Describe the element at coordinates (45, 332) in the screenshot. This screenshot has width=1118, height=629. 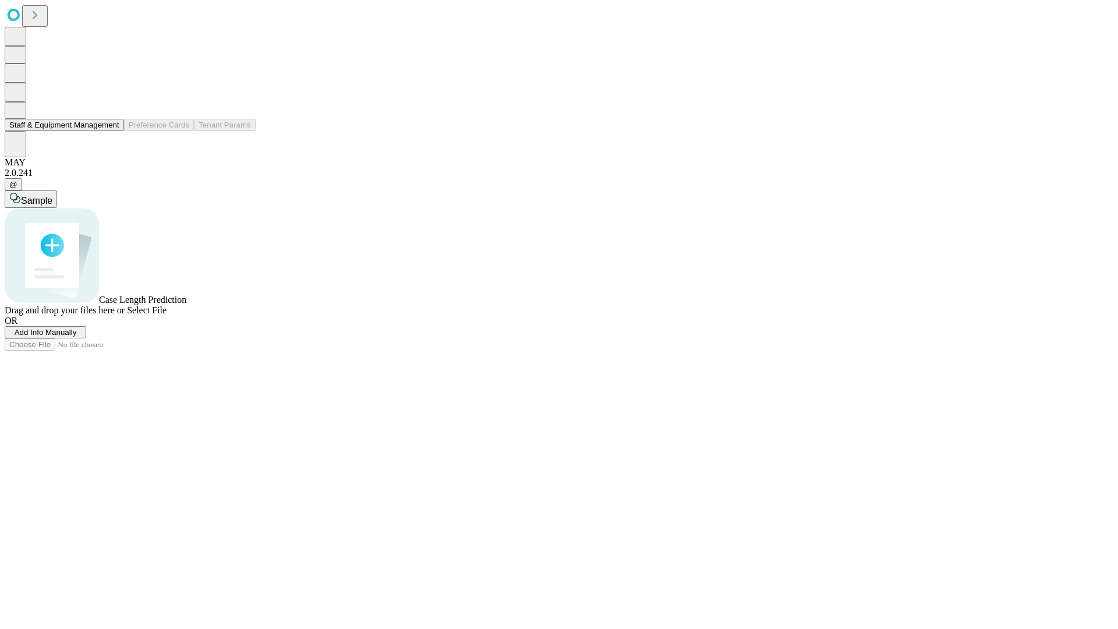
I see `span: Add Info Manually` at that location.